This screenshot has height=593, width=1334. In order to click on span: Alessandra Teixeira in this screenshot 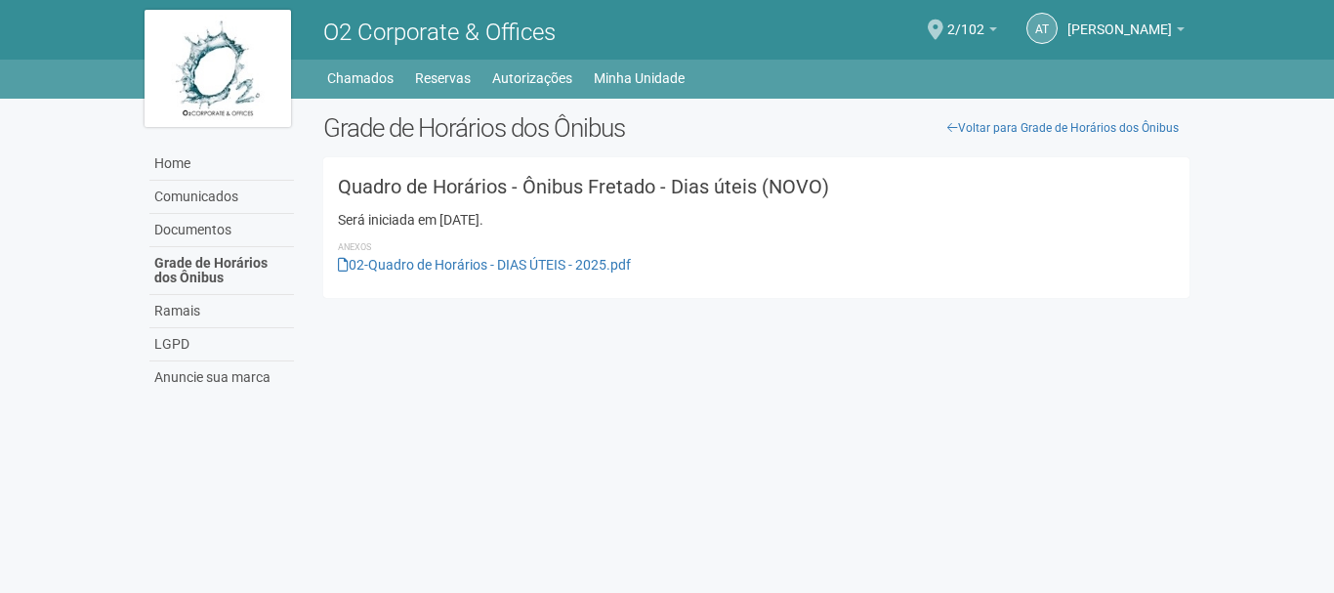, I will do `click(1119, 20)`.